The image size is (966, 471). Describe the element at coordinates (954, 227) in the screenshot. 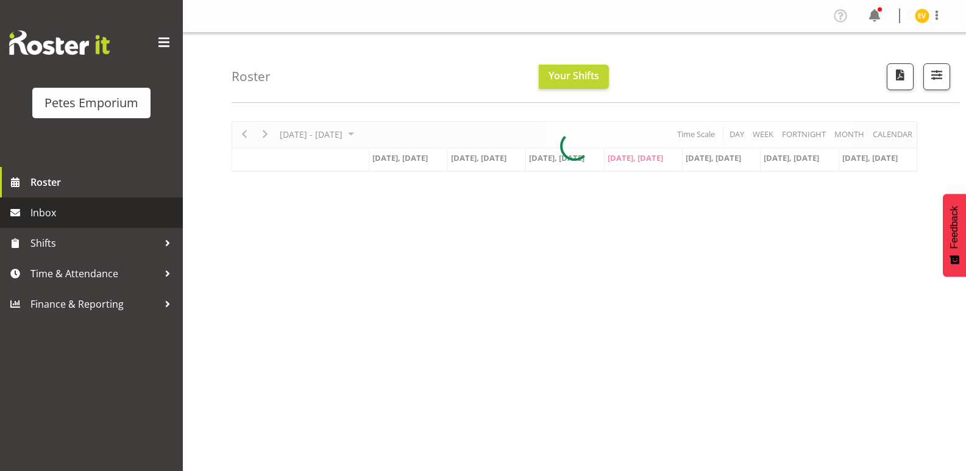

I see `span: Feedback` at that location.